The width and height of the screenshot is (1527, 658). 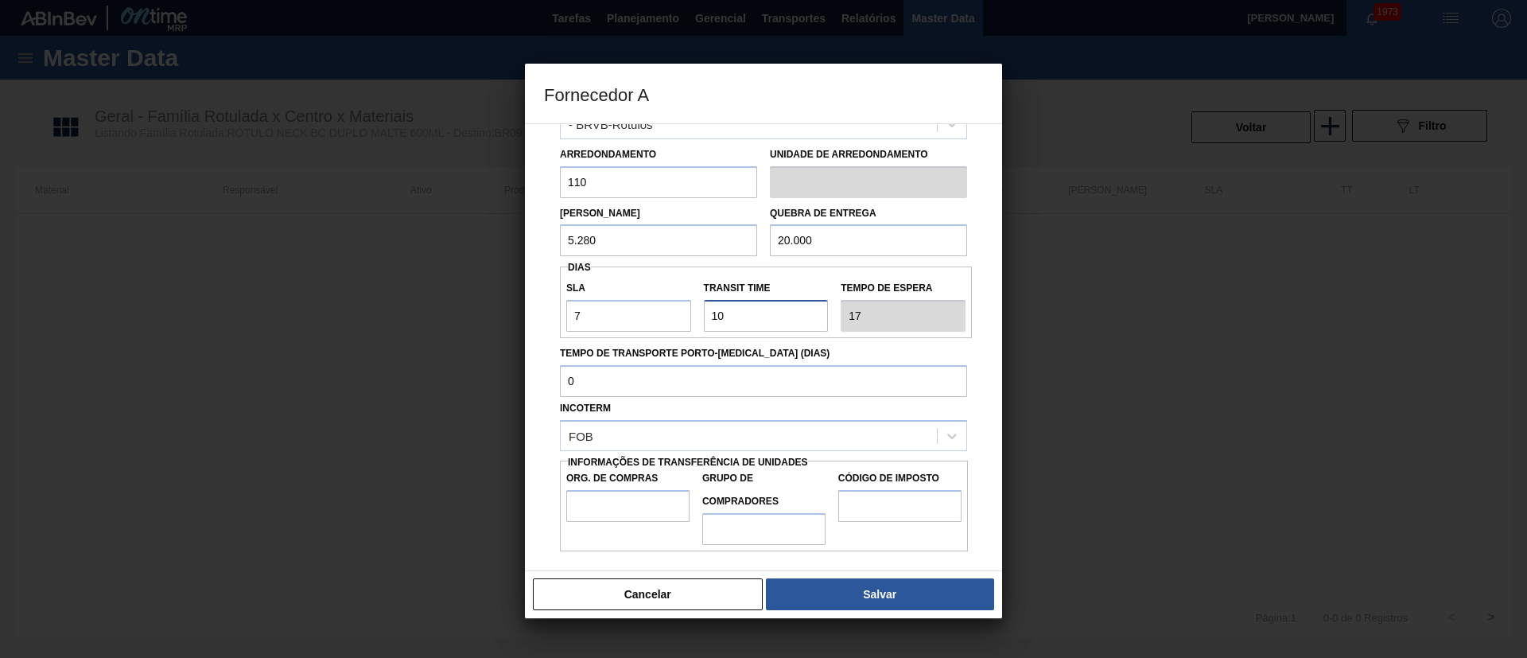 What do you see at coordinates (688, 462) in the screenshot?
I see `label: Informações de Transferência de Unidades` at bounding box center [688, 462].